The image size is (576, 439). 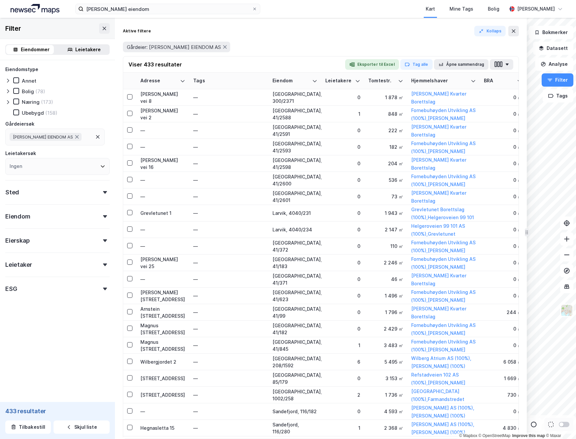 I want to click on div: Tomtestr., so click(x=382, y=81).